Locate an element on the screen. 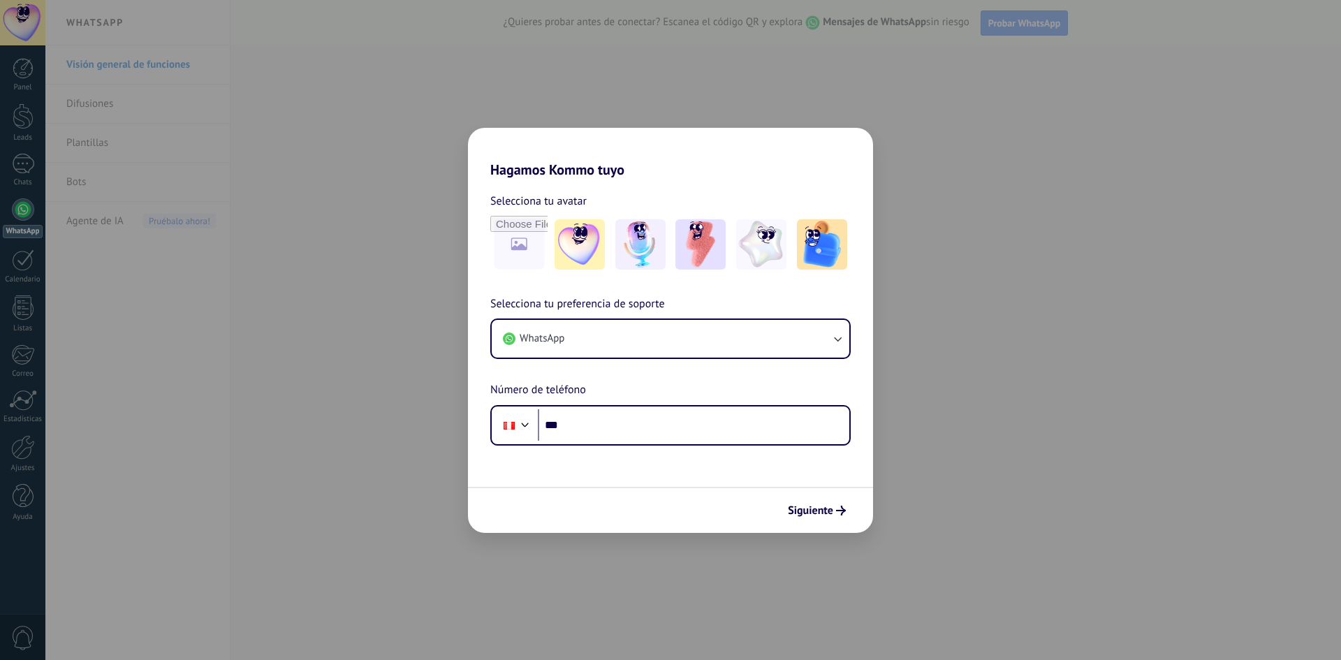 The image size is (1341, 660). img: -5.jpeg is located at coordinates (822, 244).